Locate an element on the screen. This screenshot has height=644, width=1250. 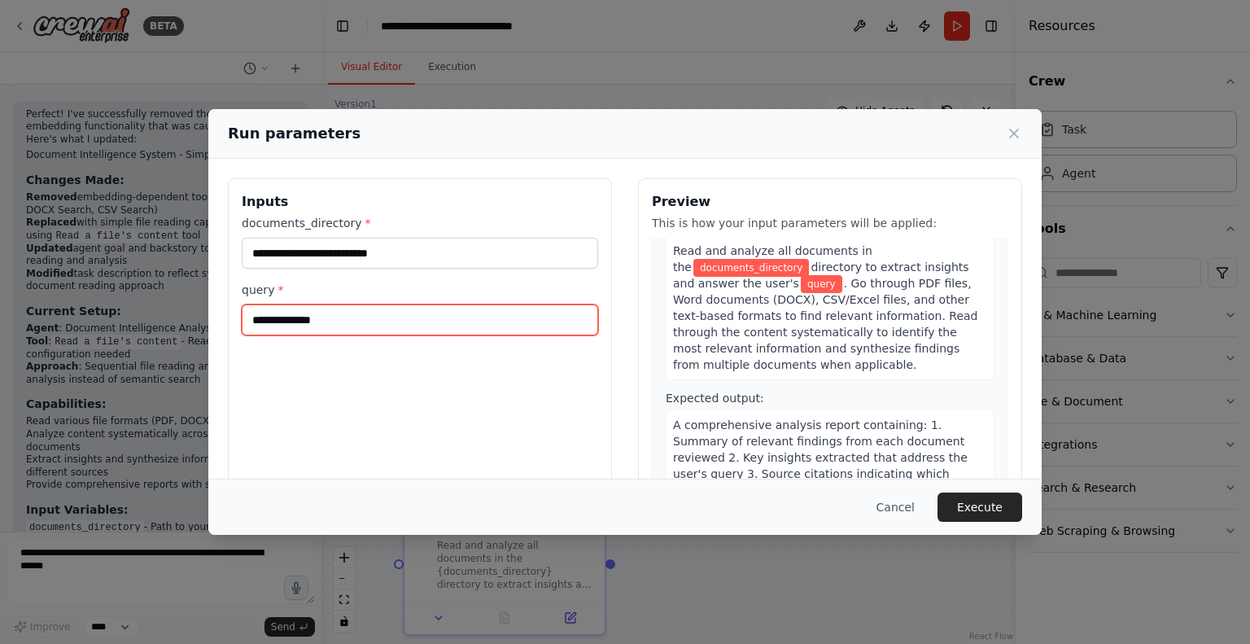
span: Variable: documents_directory is located at coordinates (751, 268).